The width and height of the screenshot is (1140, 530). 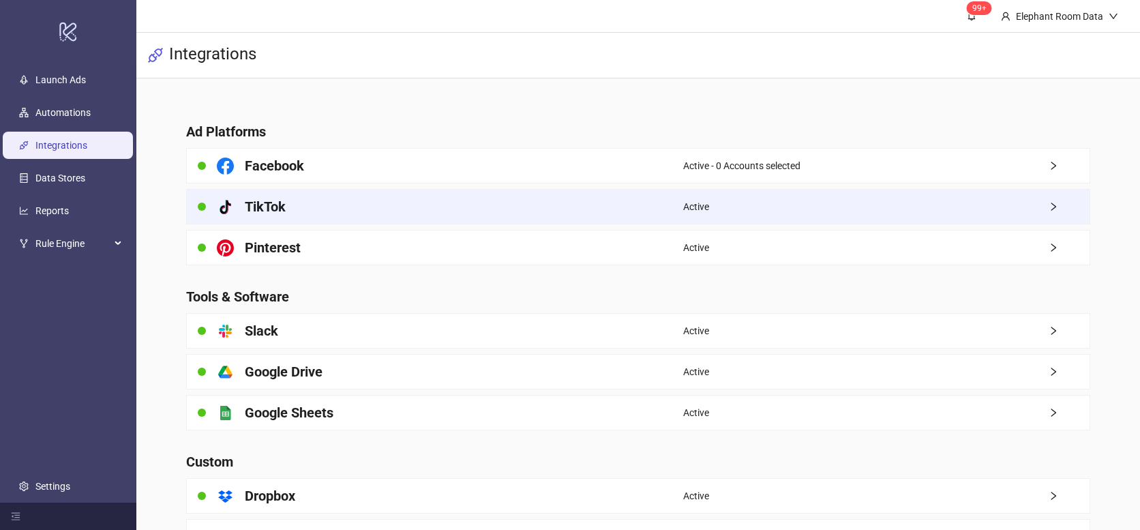 I want to click on span: api, so click(x=155, y=55).